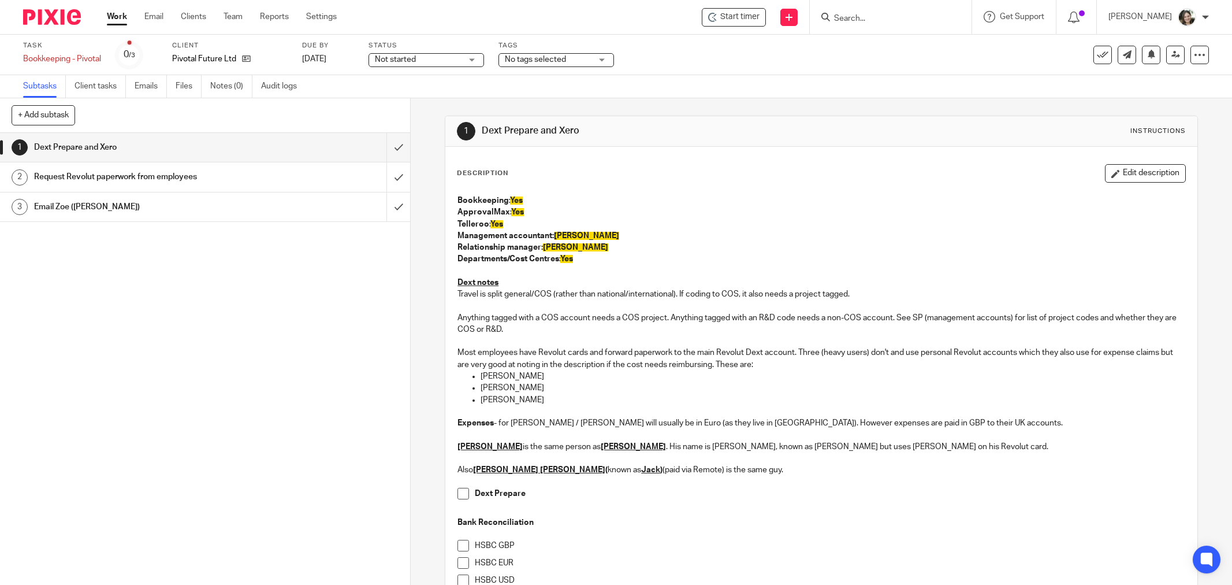 The image size is (1232, 585). What do you see at coordinates (734, 17) in the screenshot?
I see `div: Pivotal Future Ltd - Bookkeeping - Pivotal` at bounding box center [734, 17].